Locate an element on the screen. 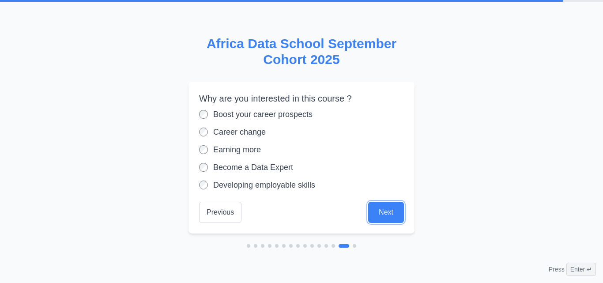 This screenshot has width=603, height=283. label: Developing employable skills is located at coordinates (264, 185).